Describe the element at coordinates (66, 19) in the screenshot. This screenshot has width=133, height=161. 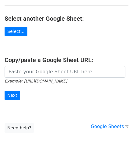
I see `h4: Select another Google Sheet:` at that location.